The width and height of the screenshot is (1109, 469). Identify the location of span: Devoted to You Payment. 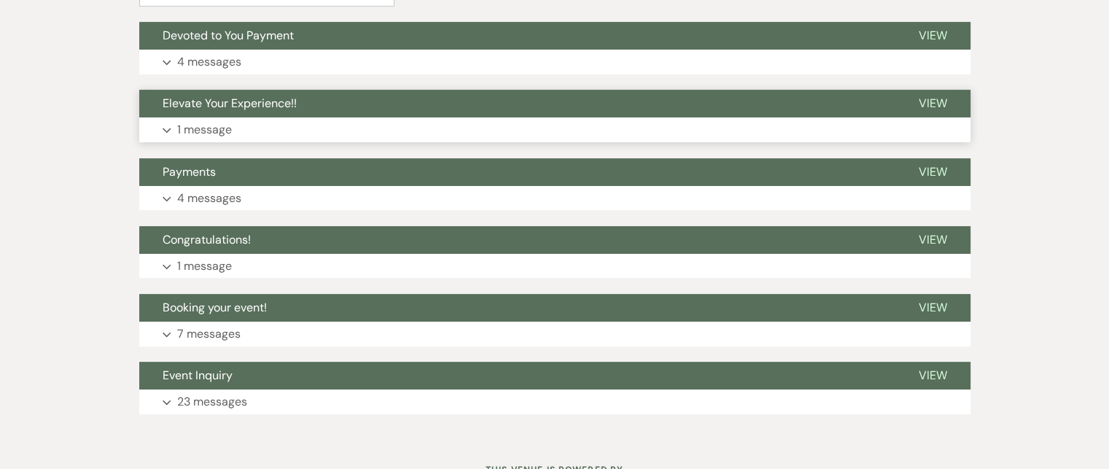
(228, 35).